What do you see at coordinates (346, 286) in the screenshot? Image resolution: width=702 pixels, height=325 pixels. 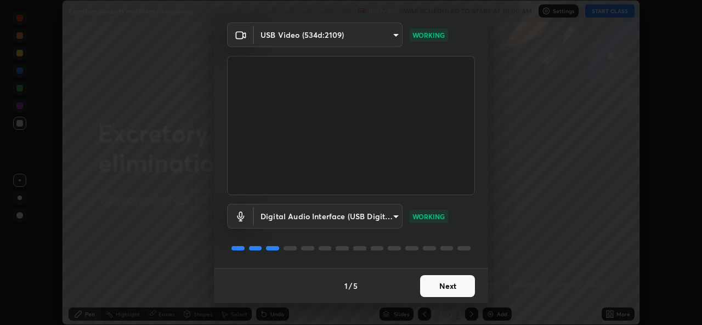 I see `h4: 1` at bounding box center [346, 286].